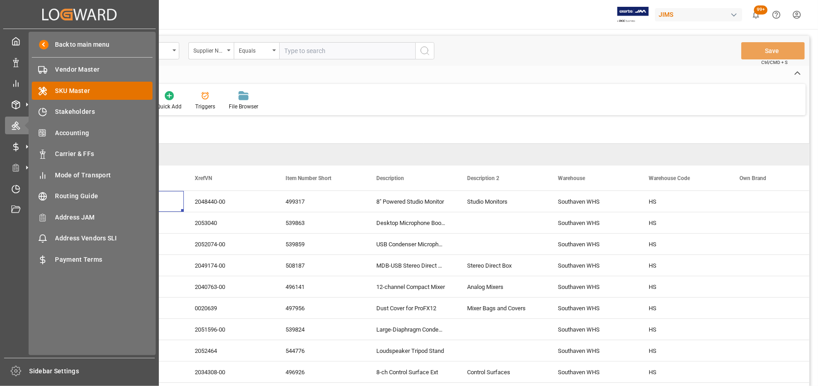 Image resolution: width=818 pixels, height=386 pixels. Describe the element at coordinates (92, 175) in the screenshot. I see `a: Mode of Transport` at that location.